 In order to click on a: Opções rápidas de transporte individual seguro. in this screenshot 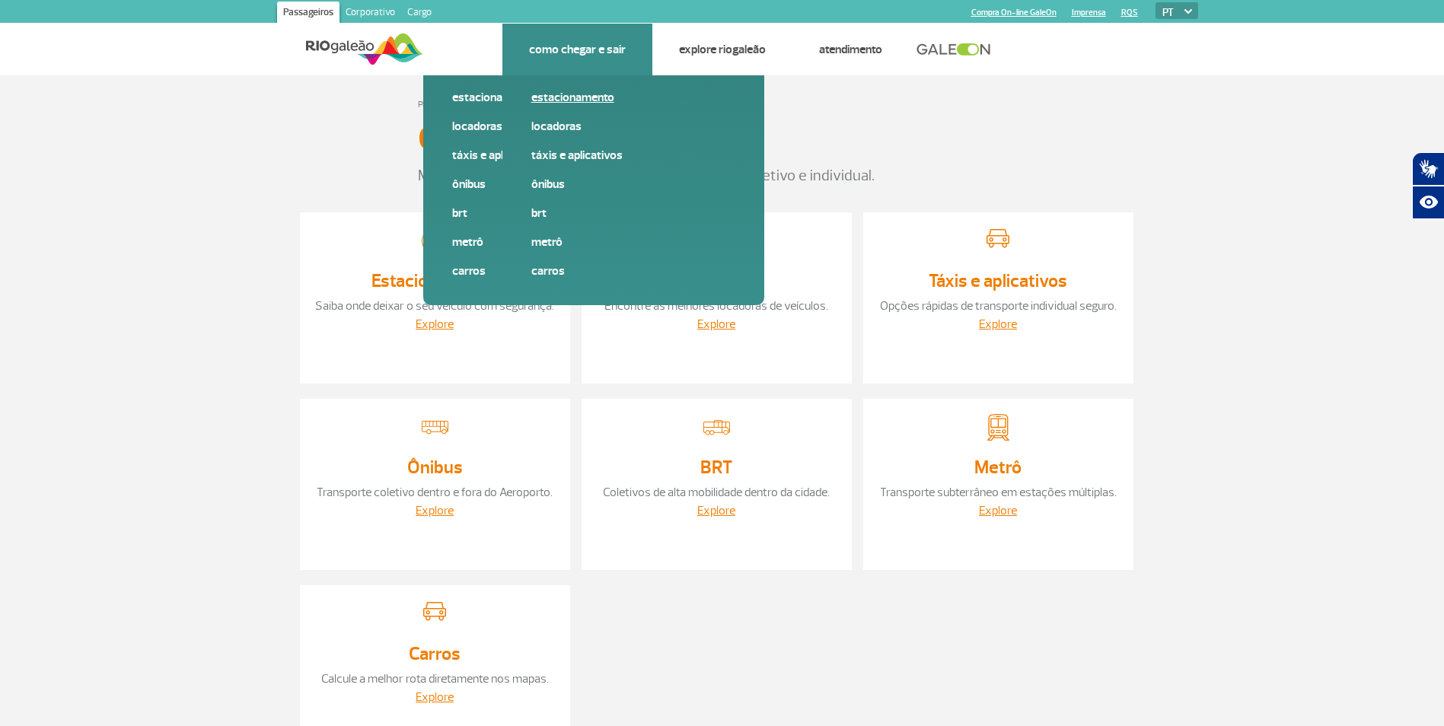, I will do `click(998, 306)`.